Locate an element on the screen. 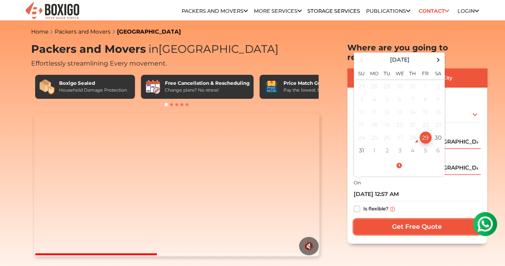  div: Change plans? No stress! is located at coordinates (207, 90).